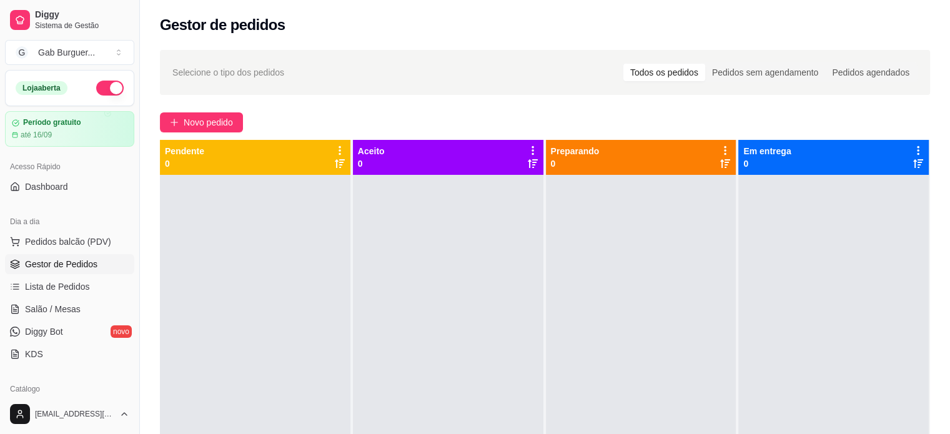 The height and width of the screenshot is (434, 950). I want to click on a: Período gratuitoaté 16/09, so click(69, 129).